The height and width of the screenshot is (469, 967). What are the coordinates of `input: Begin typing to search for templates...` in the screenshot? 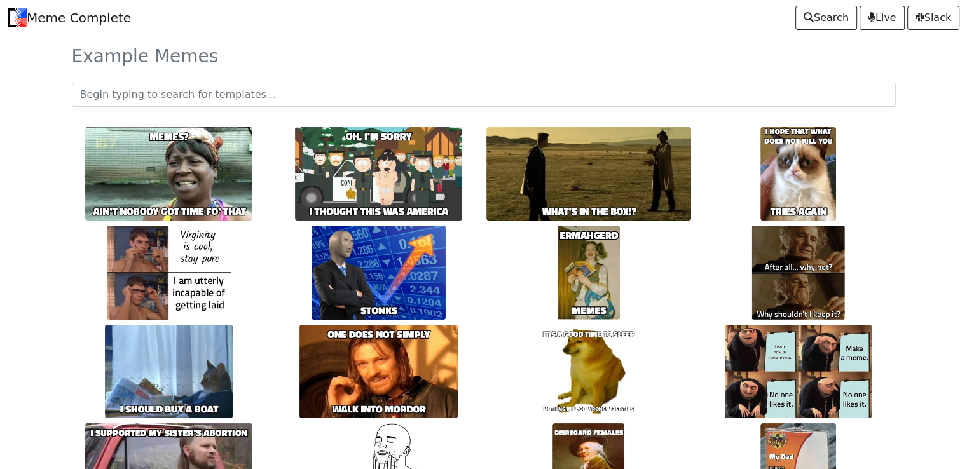 It's located at (484, 95).